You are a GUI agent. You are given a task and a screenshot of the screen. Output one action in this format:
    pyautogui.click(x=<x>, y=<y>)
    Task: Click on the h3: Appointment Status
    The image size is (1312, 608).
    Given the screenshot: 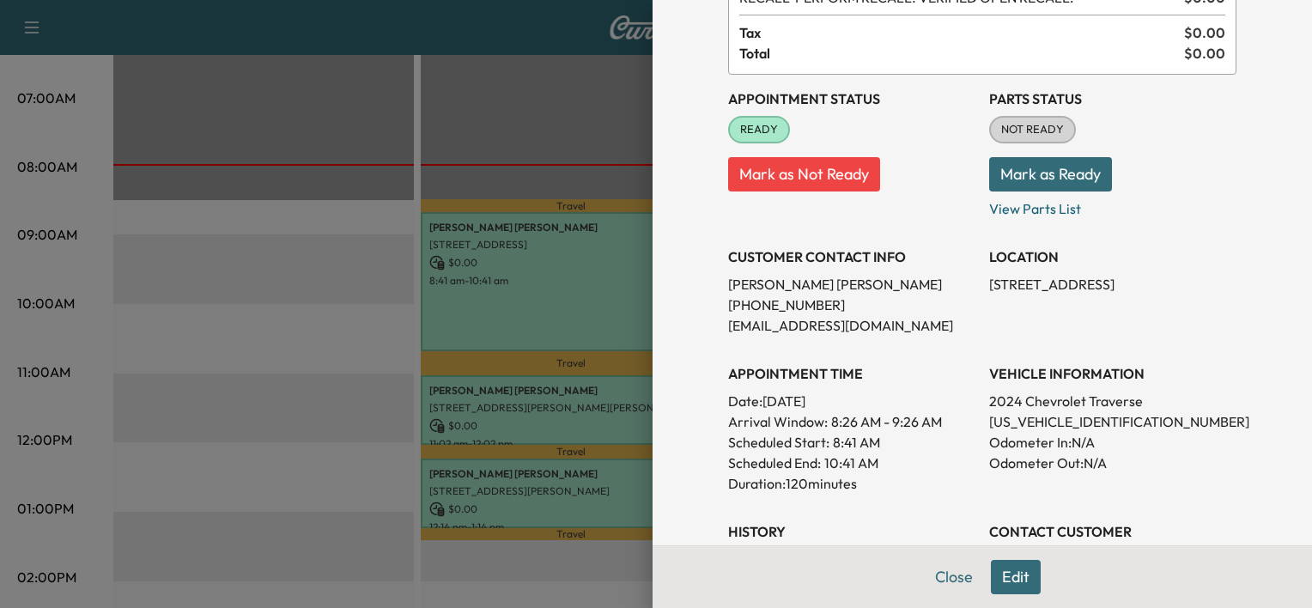 What is the action you would take?
    pyautogui.click(x=852, y=99)
    